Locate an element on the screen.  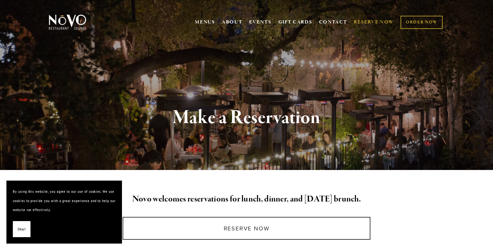
a: EVENTS is located at coordinates (260, 22).